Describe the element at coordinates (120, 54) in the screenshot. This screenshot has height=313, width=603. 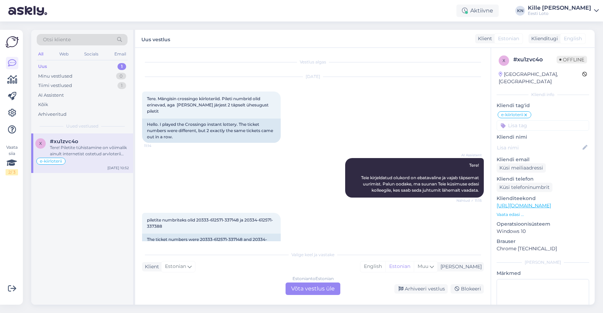
I see `div: Email` at that location.